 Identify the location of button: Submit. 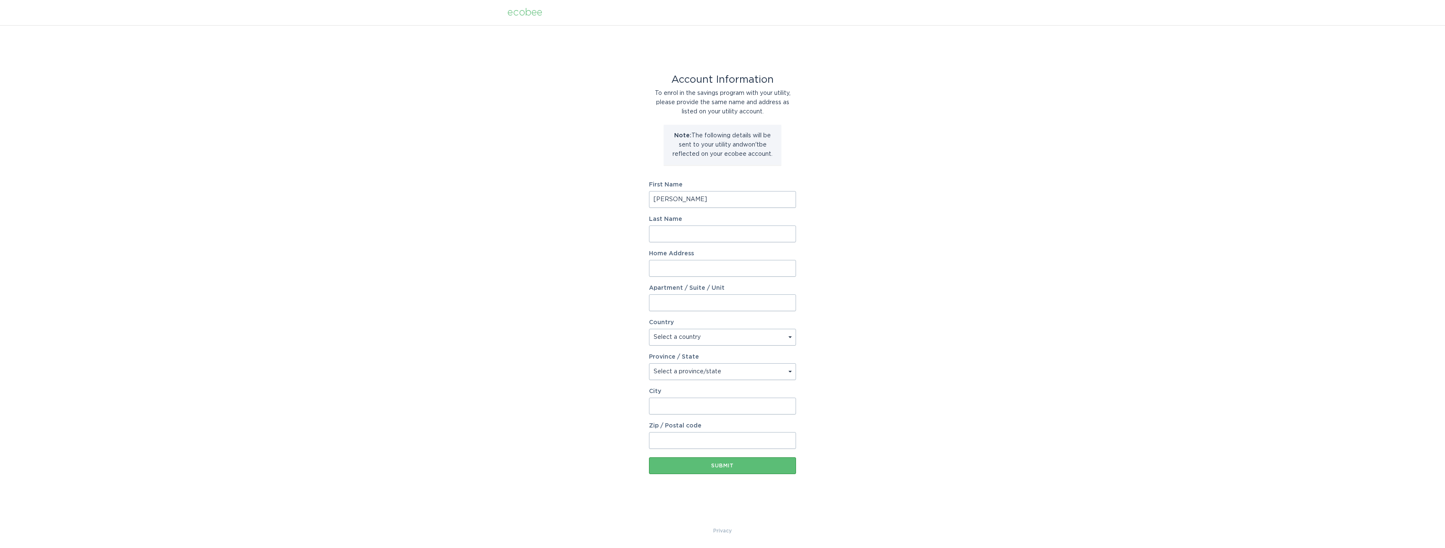
(723, 466).